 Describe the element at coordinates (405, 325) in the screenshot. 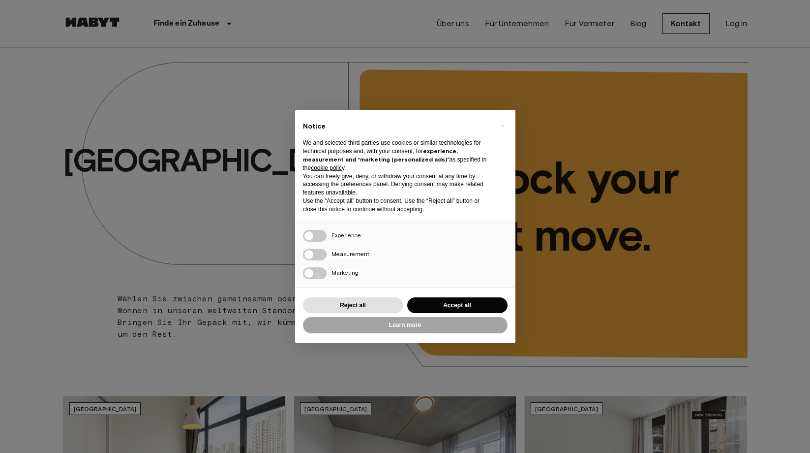

I see `button: Learn more` at that location.